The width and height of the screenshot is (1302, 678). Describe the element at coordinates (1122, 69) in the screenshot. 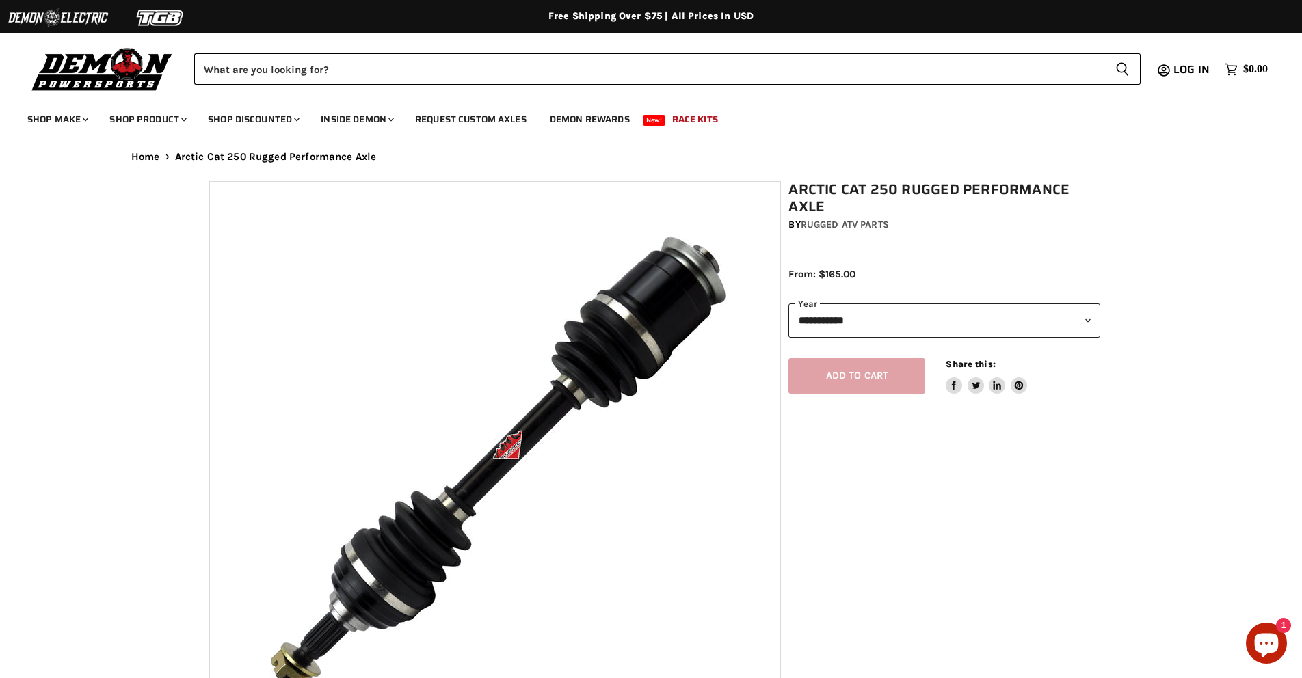

I see `button: Search` at that location.